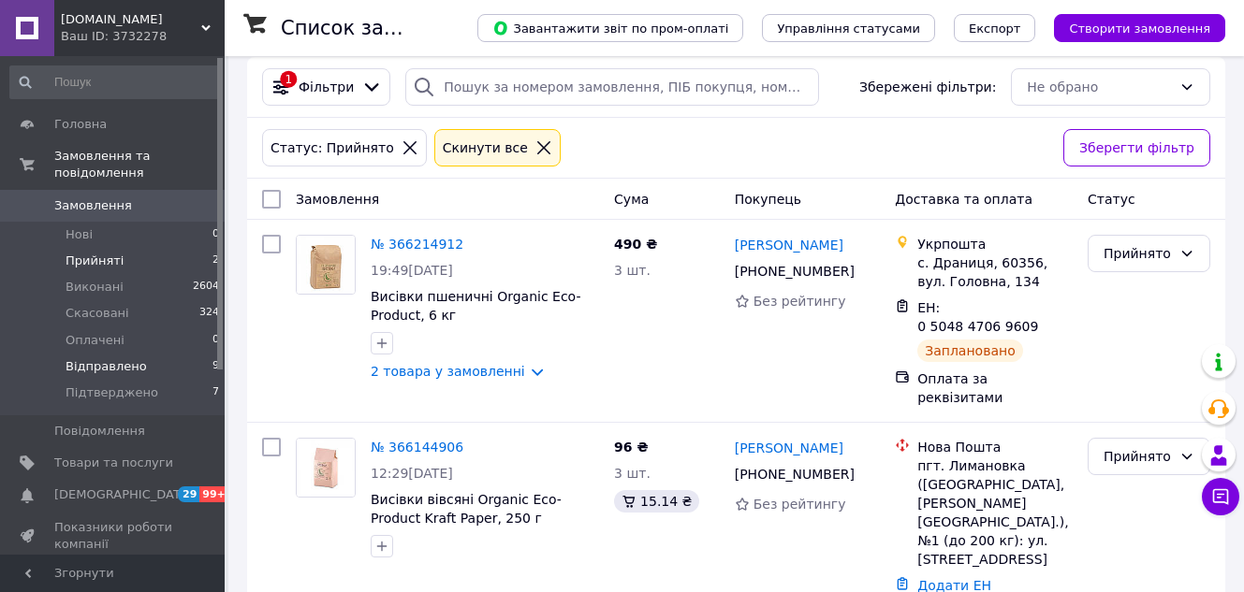 The image size is (1244, 592). What do you see at coordinates (927, 87) in the screenshot?
I see `span: Збережені фільтри:` at bounding box center [927, 87].